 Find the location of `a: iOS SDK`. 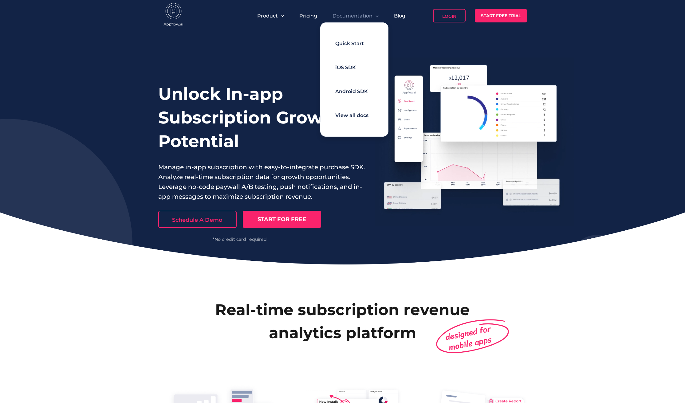

a: iOS SDK is located at coordinates (348, 68).